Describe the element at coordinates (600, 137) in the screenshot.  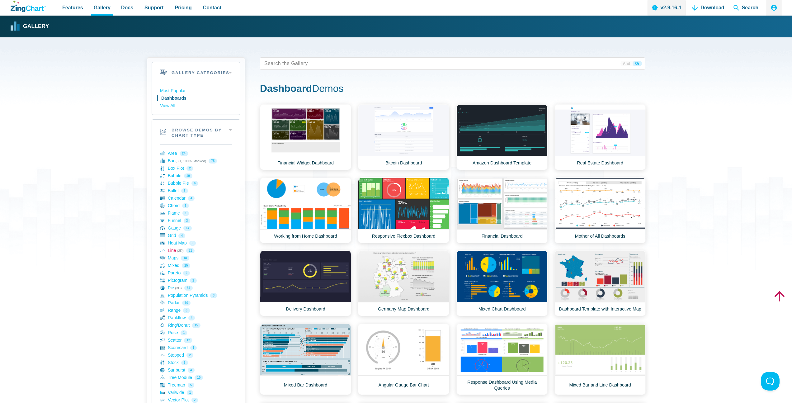
I see `a: Real Estate Dashboard` at that location.